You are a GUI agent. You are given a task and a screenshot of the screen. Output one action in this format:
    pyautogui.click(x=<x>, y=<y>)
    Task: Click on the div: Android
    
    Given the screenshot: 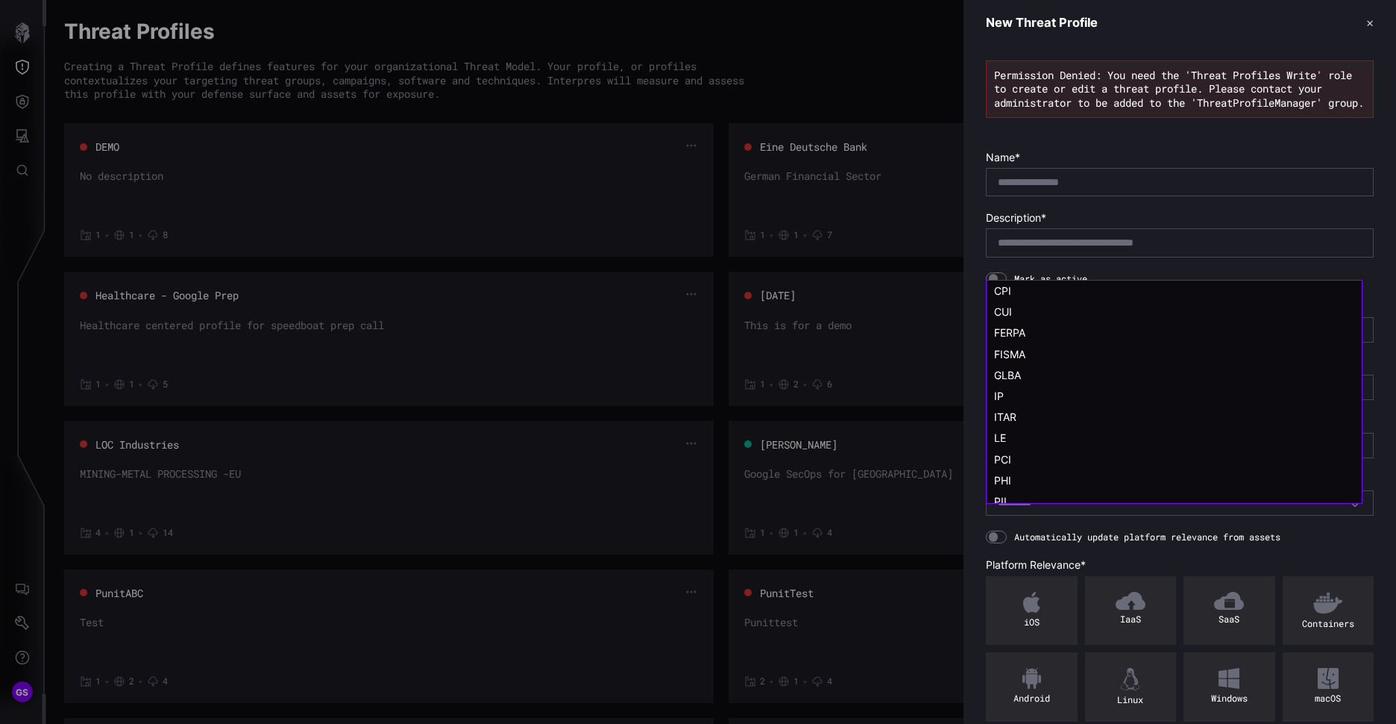 What is the action you would take?
    pyautogui.click(x=1032, y=698)
    